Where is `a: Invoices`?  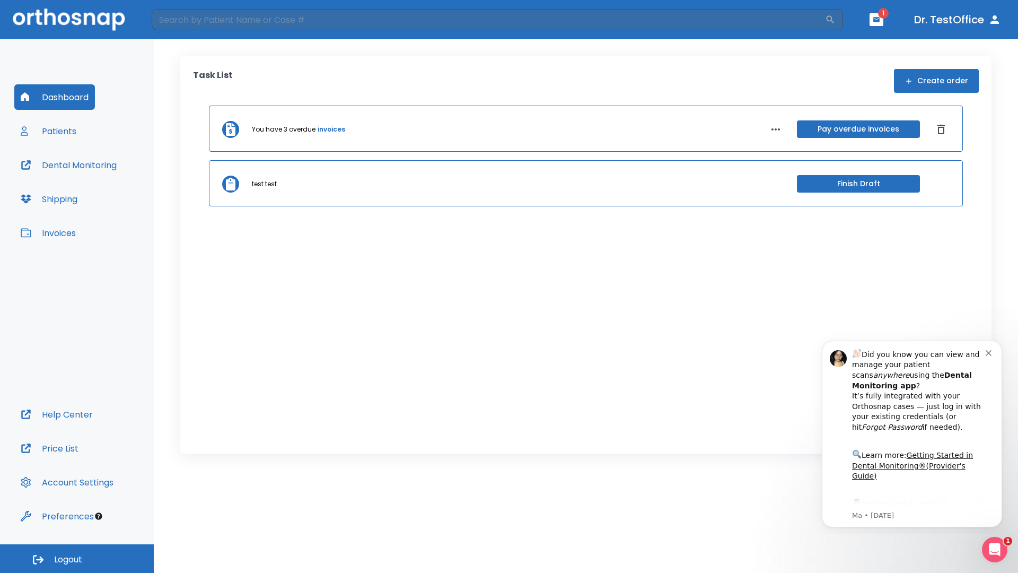 a: Invoices is located at coordinates (48, 233).